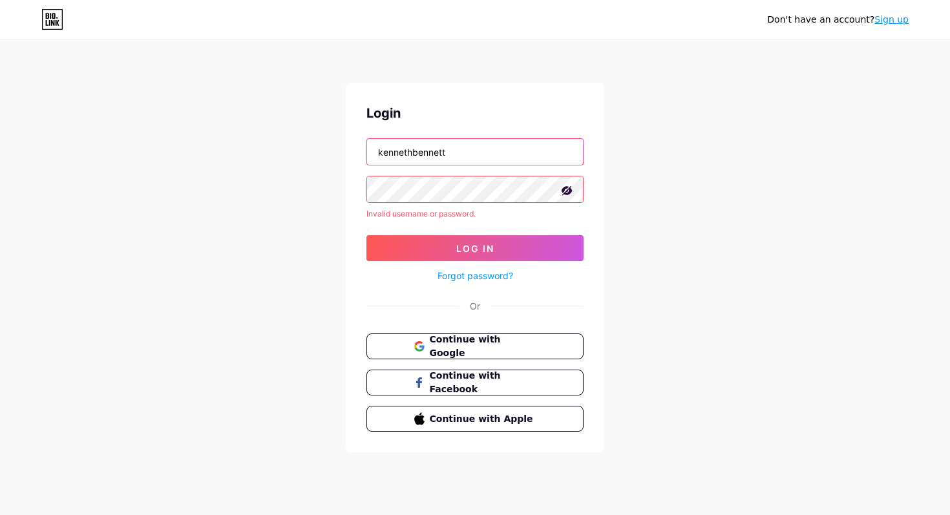 Image resolution: width=950 pixels, height=515 pixels. What do you see at coordinates (483, 382) in the screenshot?
I see `span: Continue with Facebook` at bounding box center [483, 382].